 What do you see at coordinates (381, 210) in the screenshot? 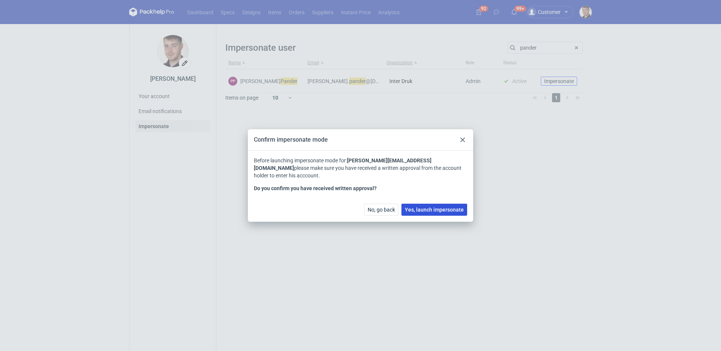
I see `button: No, go back` at bounding box center [381, 210].